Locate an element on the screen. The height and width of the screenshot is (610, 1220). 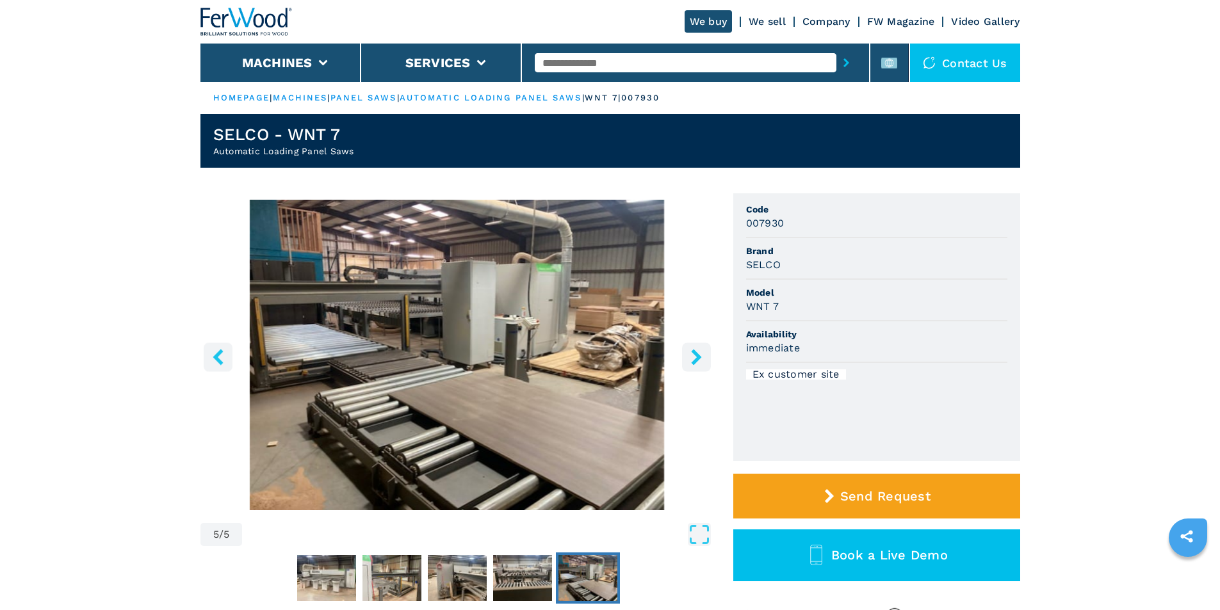
h3: 007930 is located at coordinates (765, 223).